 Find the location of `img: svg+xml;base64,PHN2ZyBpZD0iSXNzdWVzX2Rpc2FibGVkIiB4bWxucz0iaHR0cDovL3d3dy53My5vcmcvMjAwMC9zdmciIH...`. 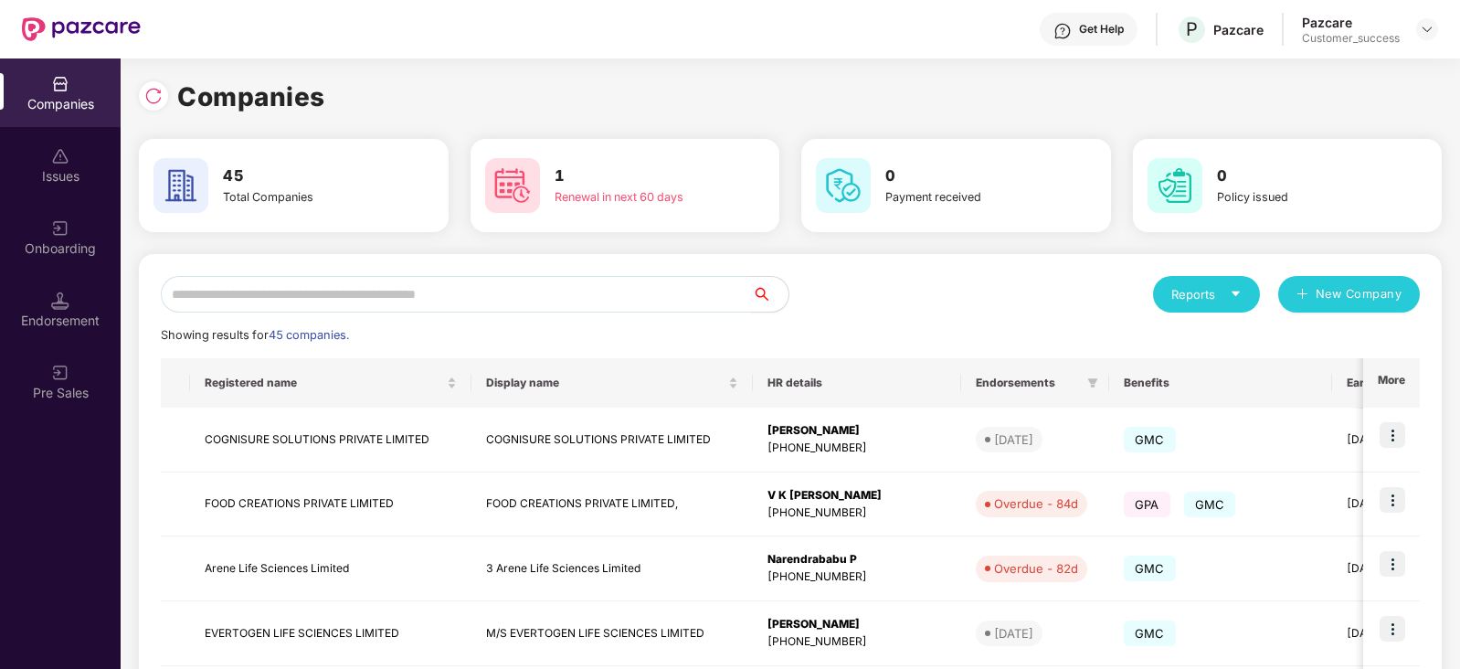

img: svg+xml;base64,PHN2ZyBpZD0iSXNzdWVzX2Rpc2FibGVkIiB4bWxucz0iaHR0cDovL3d3dy53My5vcmcvMjAwMC9zdmciIH... is located at coordinates (60, 156).